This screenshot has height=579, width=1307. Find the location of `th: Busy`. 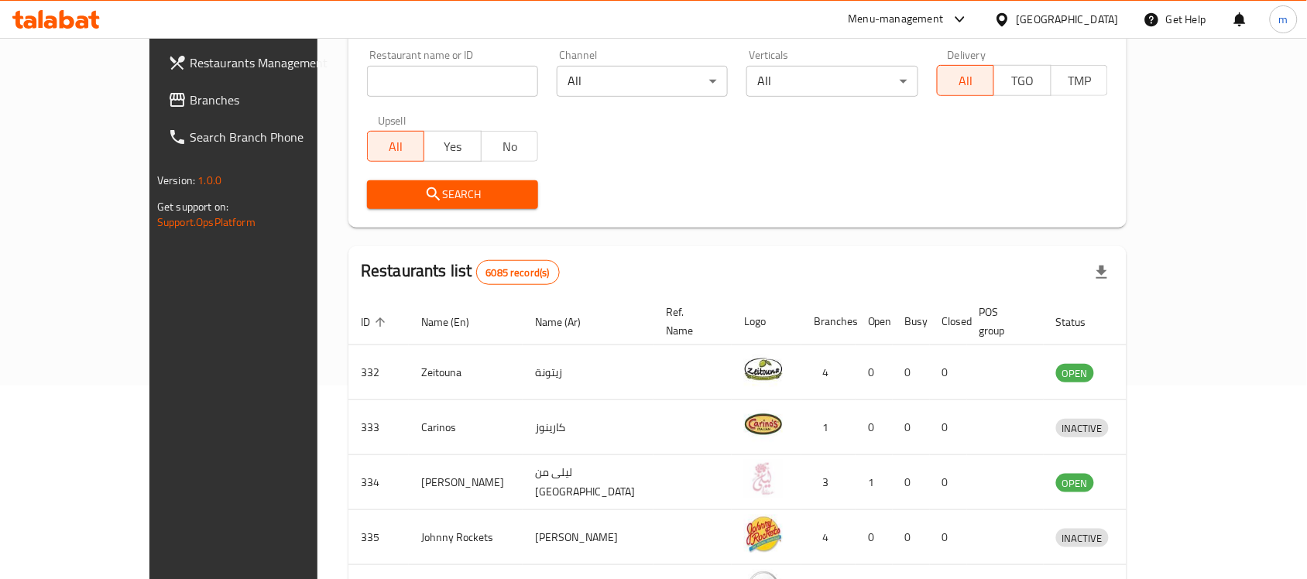

th: Busy is located at coordinates (911, 321).